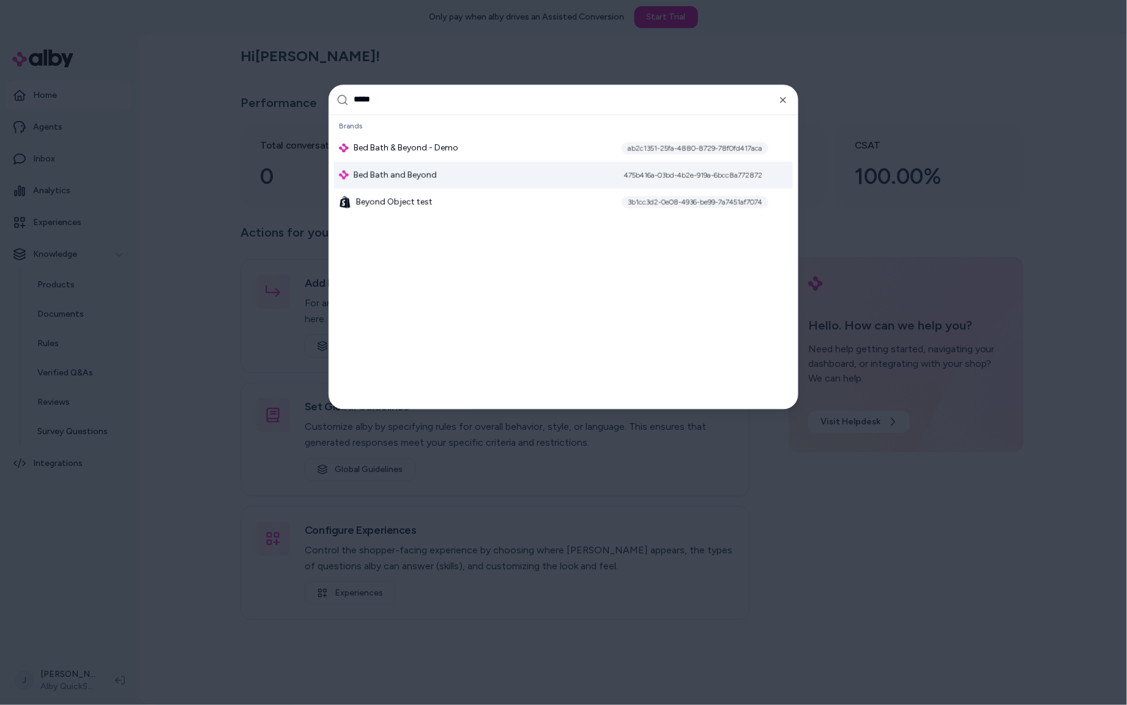 The height and width of the screenshot is (705, 1127). What do you see at coordinates (563, 126) in the screenshot?
I see `div: Brands` at bounding box center [563, 126].